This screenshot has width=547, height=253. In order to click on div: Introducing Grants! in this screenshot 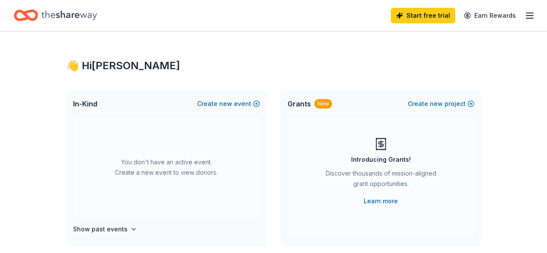, I will do `click(381, 160)`.